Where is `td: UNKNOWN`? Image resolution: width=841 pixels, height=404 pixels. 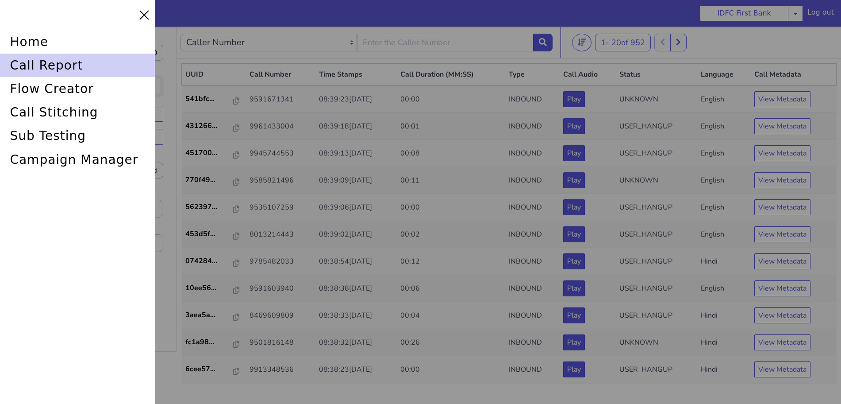 td: UNKNOWN is located at coordinates (657, 316).